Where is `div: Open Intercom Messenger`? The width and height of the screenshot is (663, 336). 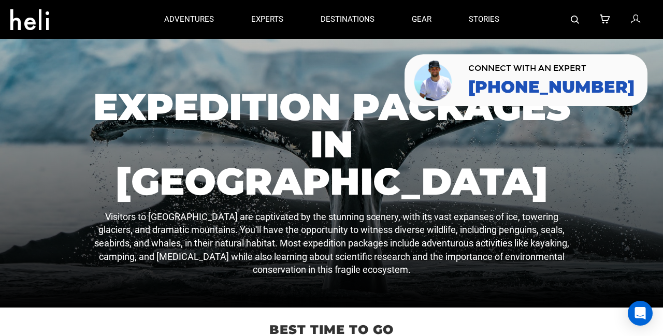 div: Open Intercom Messenger is located at coordinates (640, 313).